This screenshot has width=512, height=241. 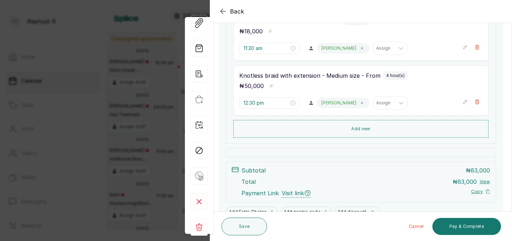 I want to click on button: Copy, so click(x=480, y=192).